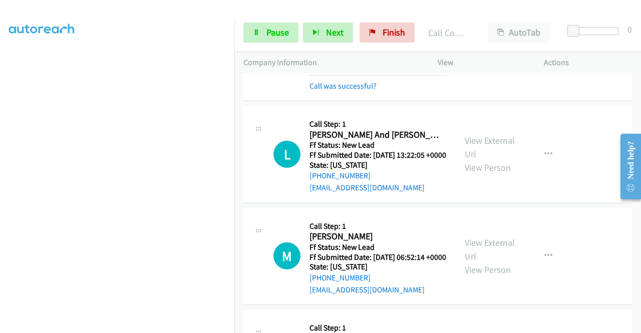 This screenshot has width=641, height=333. I want to click on div: The call is yet to be attempted, so click(287, 256).